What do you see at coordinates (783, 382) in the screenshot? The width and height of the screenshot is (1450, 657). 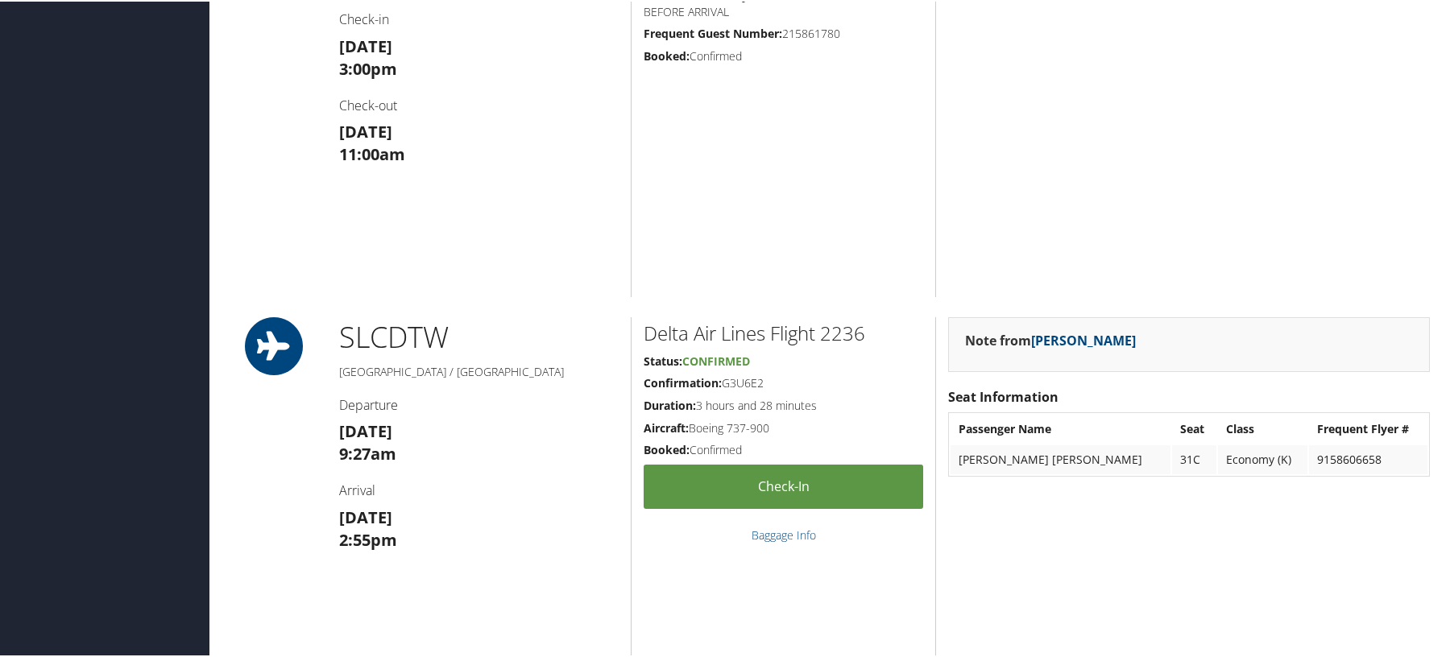 I see `h5: G3U6E2` at bounding box center [783, 382].